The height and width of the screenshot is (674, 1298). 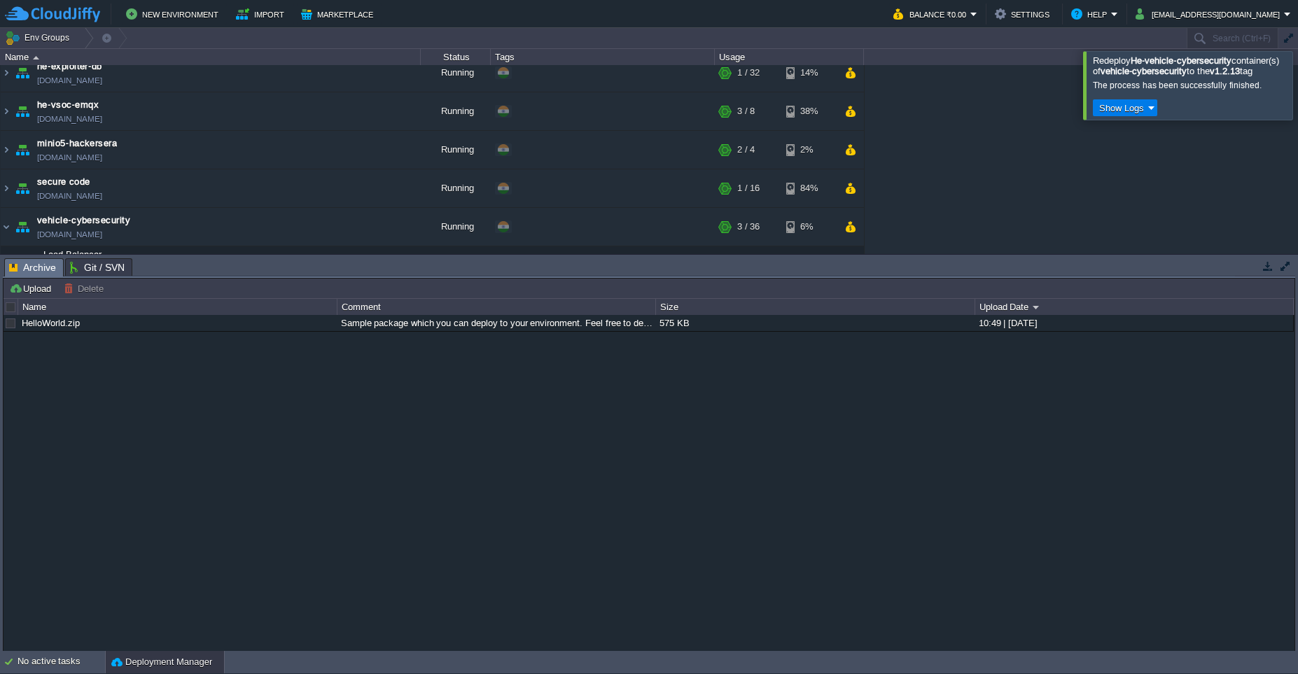 I want to click on span: vehicle-cybersecurity, so click(x=83, y=228).